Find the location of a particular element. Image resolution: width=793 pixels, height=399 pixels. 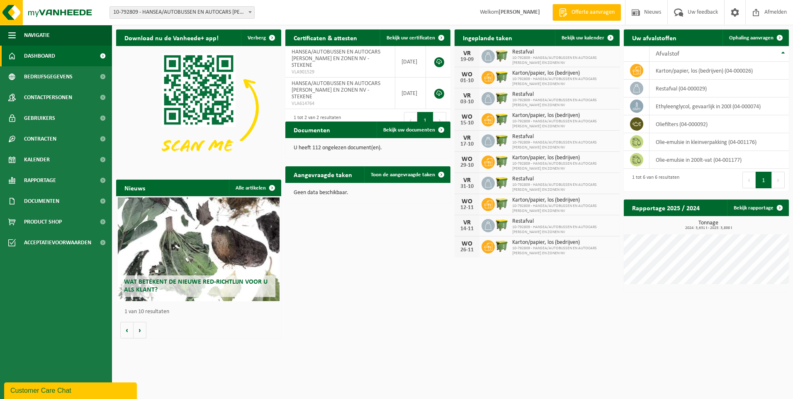

h2: Aangevraagde taken is located at coordinates (323, 174).